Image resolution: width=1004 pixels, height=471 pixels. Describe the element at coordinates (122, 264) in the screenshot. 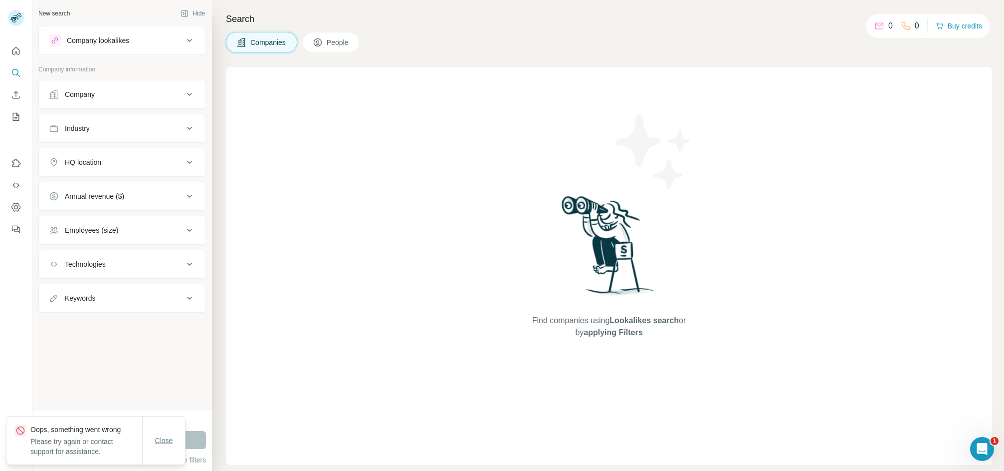

I see `button: Technologies` at that location.